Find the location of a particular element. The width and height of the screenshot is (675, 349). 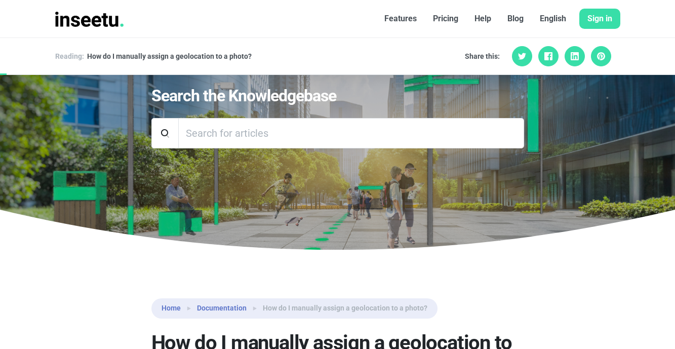

input: Search is located at coordinates (351, 133).